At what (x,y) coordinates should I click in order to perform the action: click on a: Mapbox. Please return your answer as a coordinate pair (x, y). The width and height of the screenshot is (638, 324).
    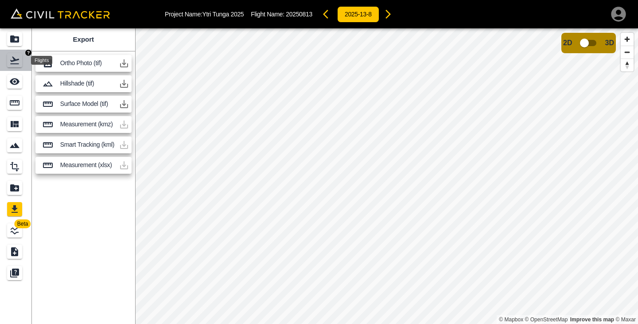
    Looking at the image, I should click on (511, 319).